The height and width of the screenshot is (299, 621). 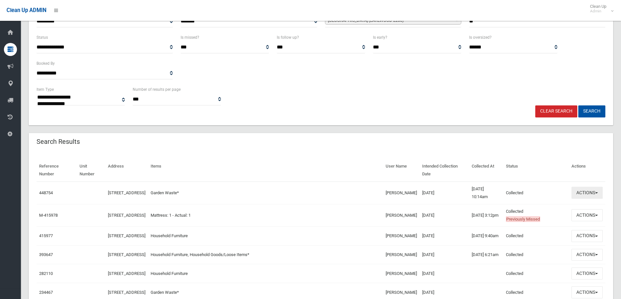 What do you see at coordinates (190, 37) in the screenshot?
I see `label: Is missed?` at bounding box center [190, 37].